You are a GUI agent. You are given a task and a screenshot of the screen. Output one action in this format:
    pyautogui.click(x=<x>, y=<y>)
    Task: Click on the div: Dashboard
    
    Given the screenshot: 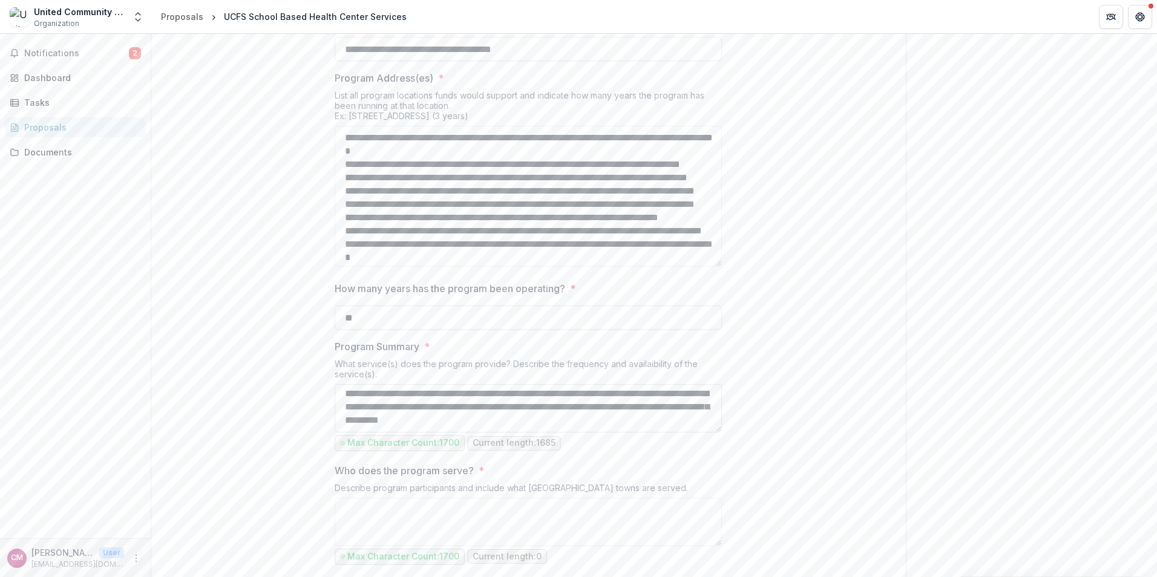 What is the action you would take?
    pyautogui.click(x=80, y=77)
    